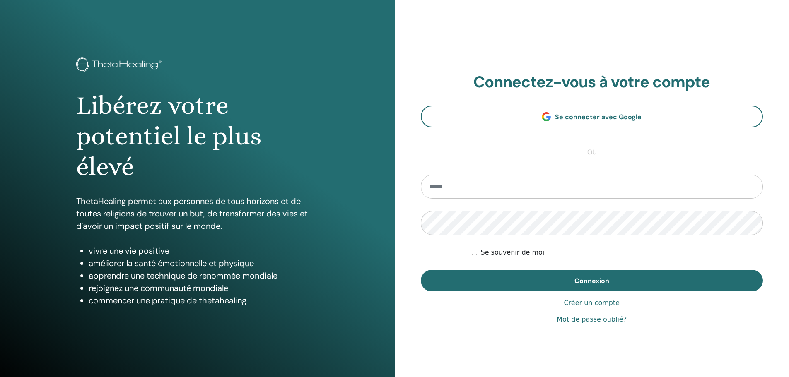 The image size is (789, 377). I want to click on div: Keep me authenticated indefinitely or until I manually logout, so click(617, 253).